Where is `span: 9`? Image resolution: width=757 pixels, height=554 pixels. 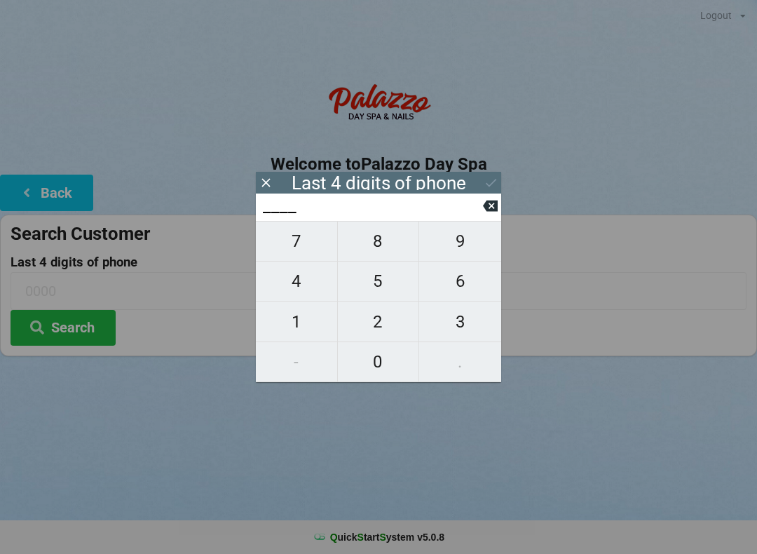
span: 9 is located at coordinates (460, 241).